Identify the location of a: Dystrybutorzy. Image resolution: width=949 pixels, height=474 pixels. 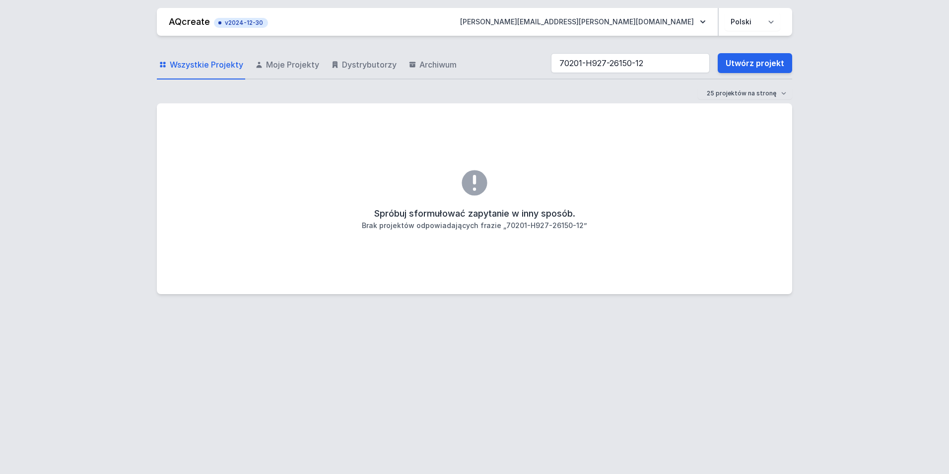
(364, 65).